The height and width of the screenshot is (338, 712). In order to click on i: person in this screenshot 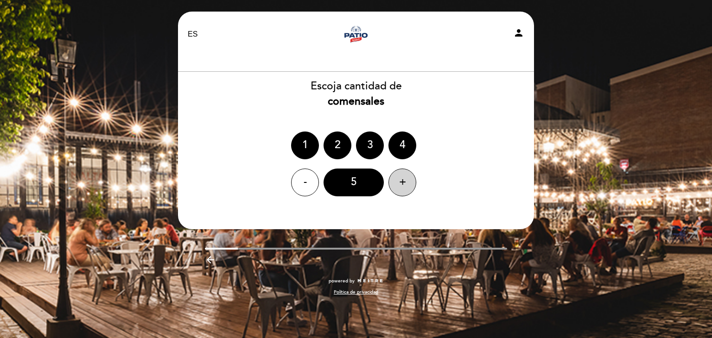, I will do `click(518, 33)`.